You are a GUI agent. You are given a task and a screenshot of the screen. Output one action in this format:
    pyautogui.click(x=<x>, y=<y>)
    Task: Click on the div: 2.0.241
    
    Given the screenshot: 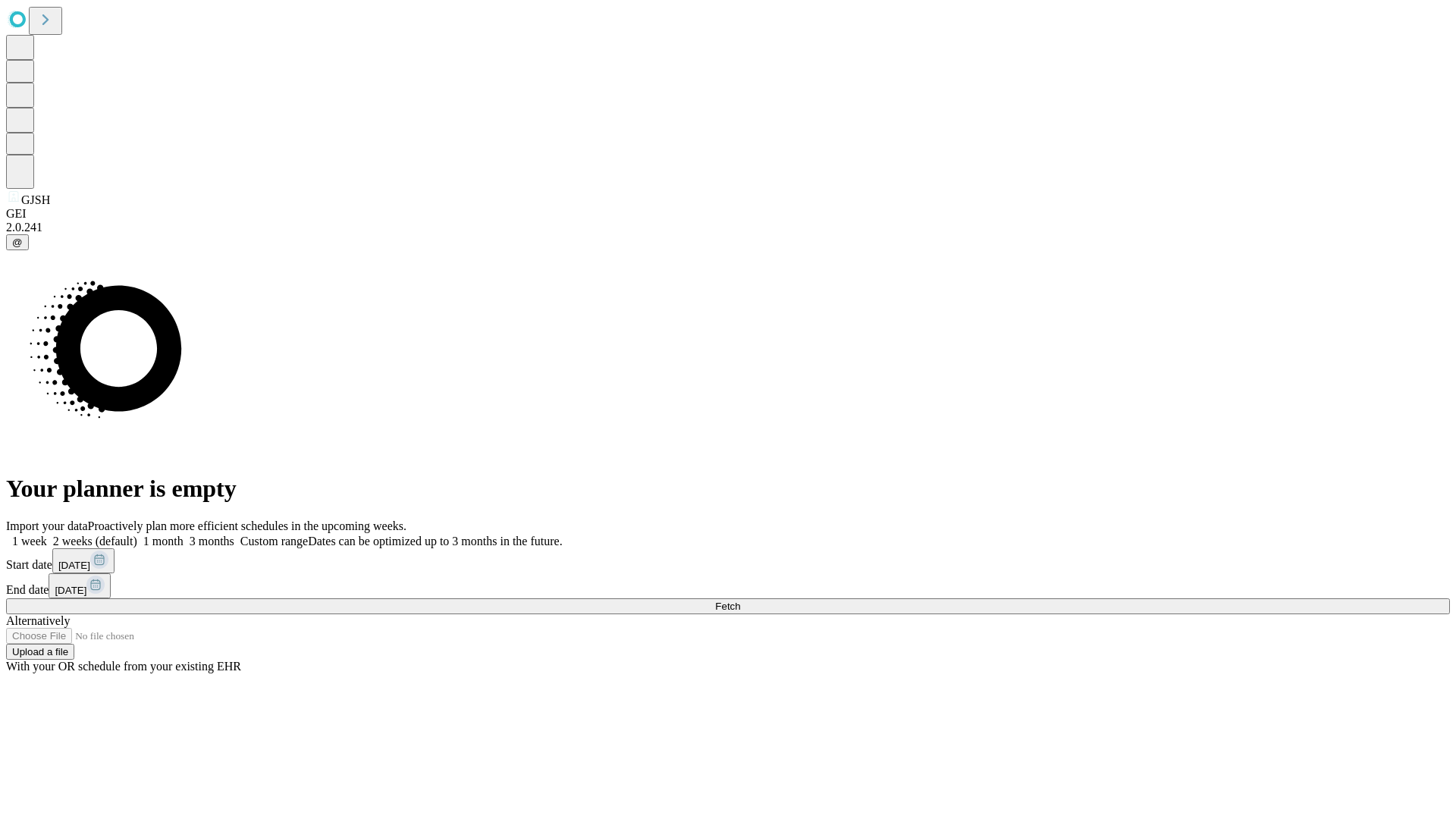 What is the action you would take?
    pyautogui.click(x=728, y=227)
    